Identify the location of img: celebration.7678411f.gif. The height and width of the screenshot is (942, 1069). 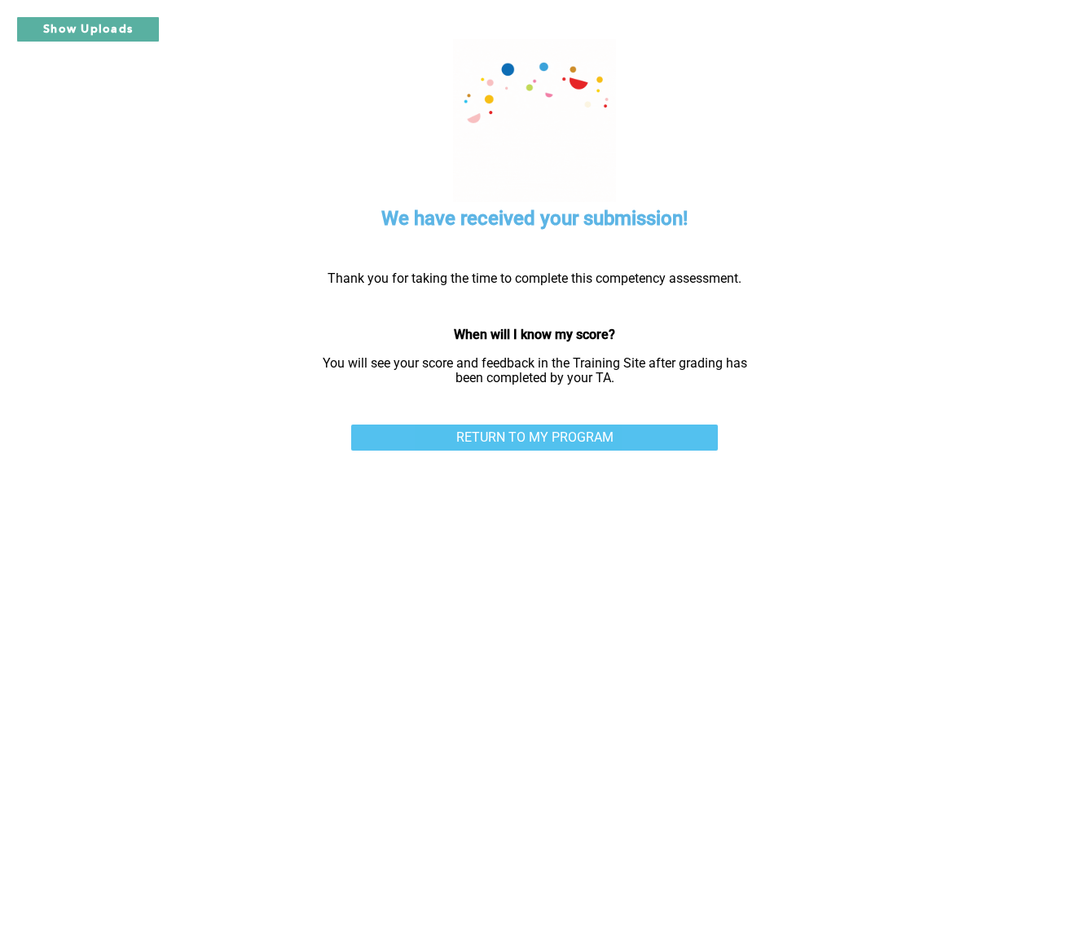
(534, 121).